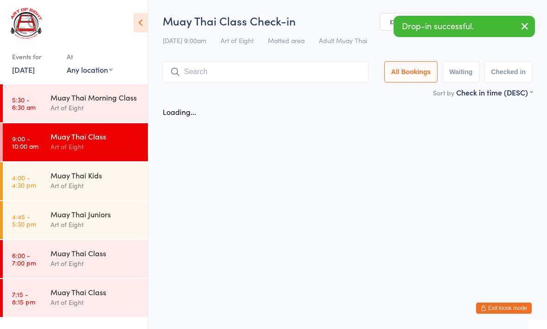 This screenshot has height=329, width=547. I want to click on div: Any location, so click(89, 70).